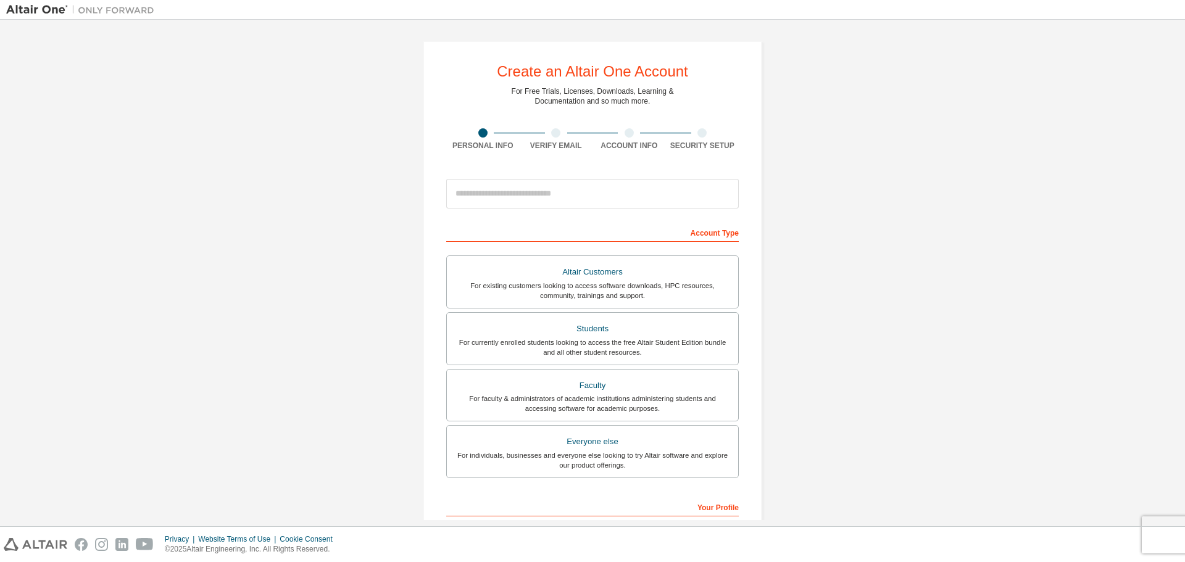 The height and width of the screenshot is (562, 1185). What do you see at coordinates (592, 404) in the screenshot?
I see `div: For faculty & administrators of academic institutions administering students and accessing softwa...` at bounding box center [592, 404].